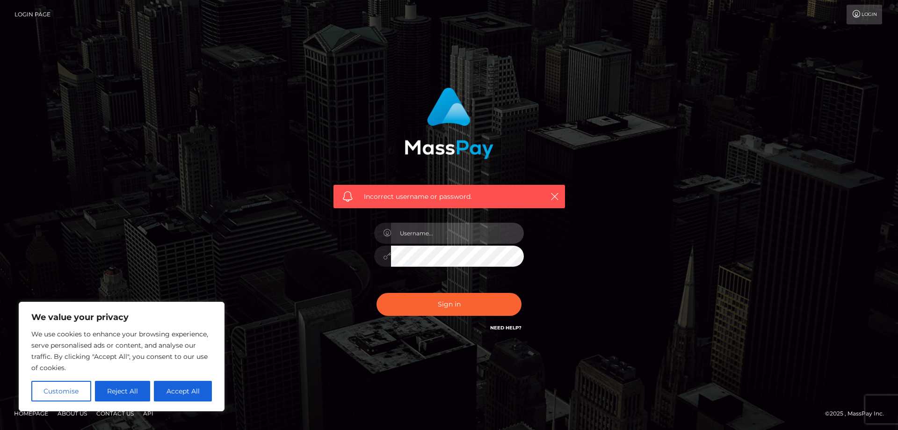 This screenshot has width=898, height=430. I want to click on a: Login Page, so click(32, 15).